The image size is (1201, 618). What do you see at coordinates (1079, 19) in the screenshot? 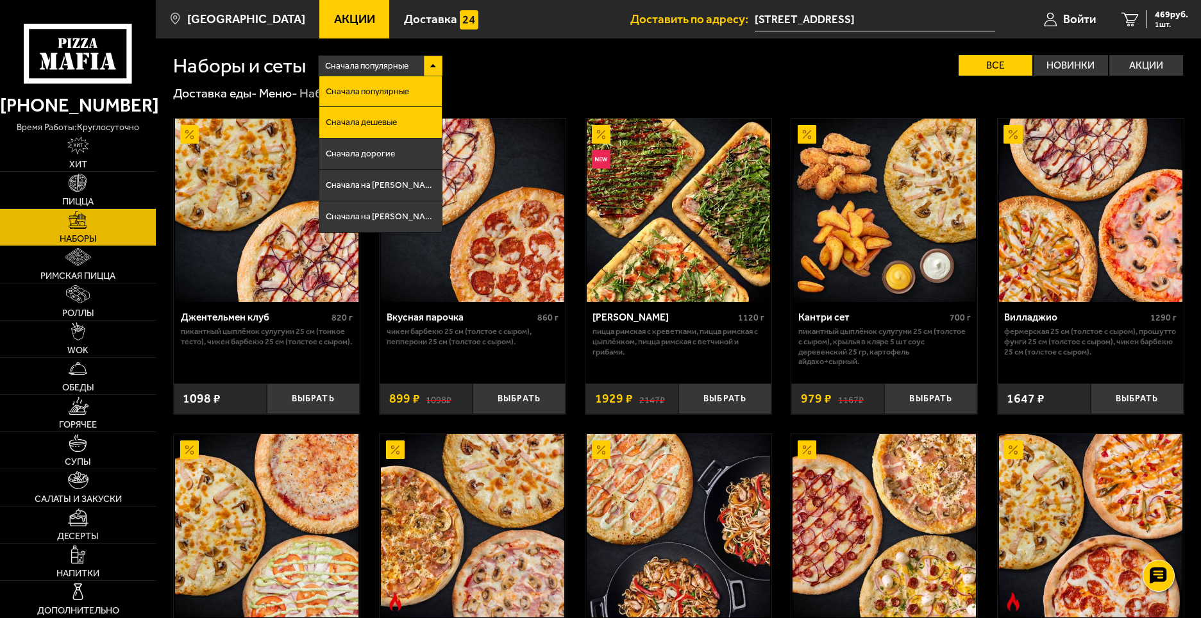
I see `span: Войти` at bounding box center [1079, 19].